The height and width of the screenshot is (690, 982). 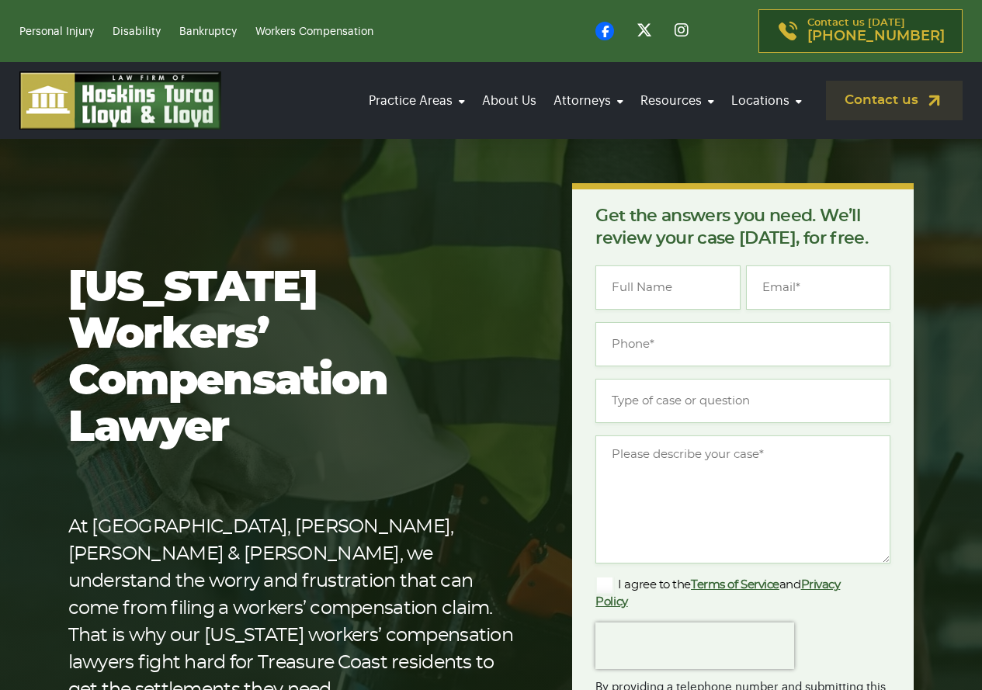 What do you see at coordinates (766, 101) in the screenshot?
I see `a: Locations` at bounding box center [766, 101].